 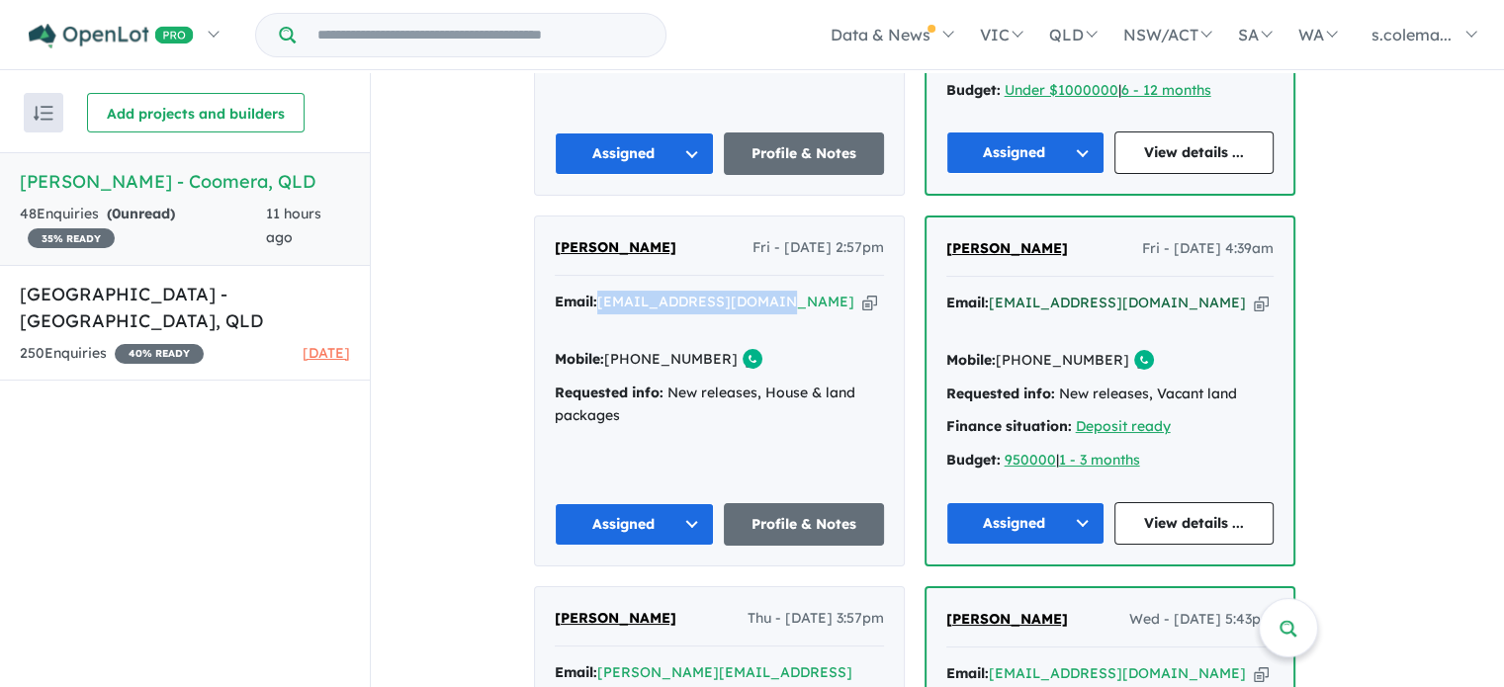 What do you see at coordinates (1123, 426) in the screenshot?
I see `u: Deposit ready` at bounding box center [1123, 426].